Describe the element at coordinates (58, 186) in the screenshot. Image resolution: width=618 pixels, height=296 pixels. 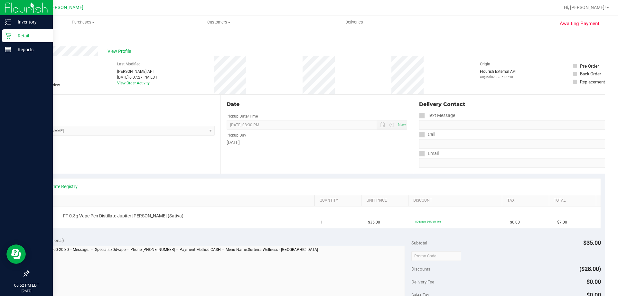
I see `a: View State Registry` at that location.